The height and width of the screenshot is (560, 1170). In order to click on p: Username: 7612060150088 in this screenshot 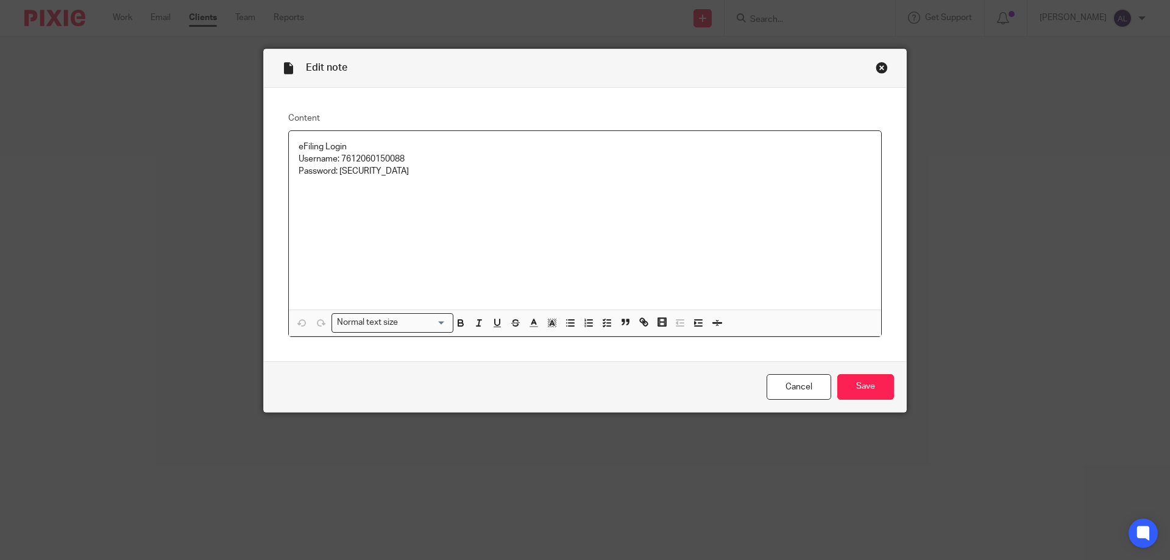, I will do `click(585, 159)`.